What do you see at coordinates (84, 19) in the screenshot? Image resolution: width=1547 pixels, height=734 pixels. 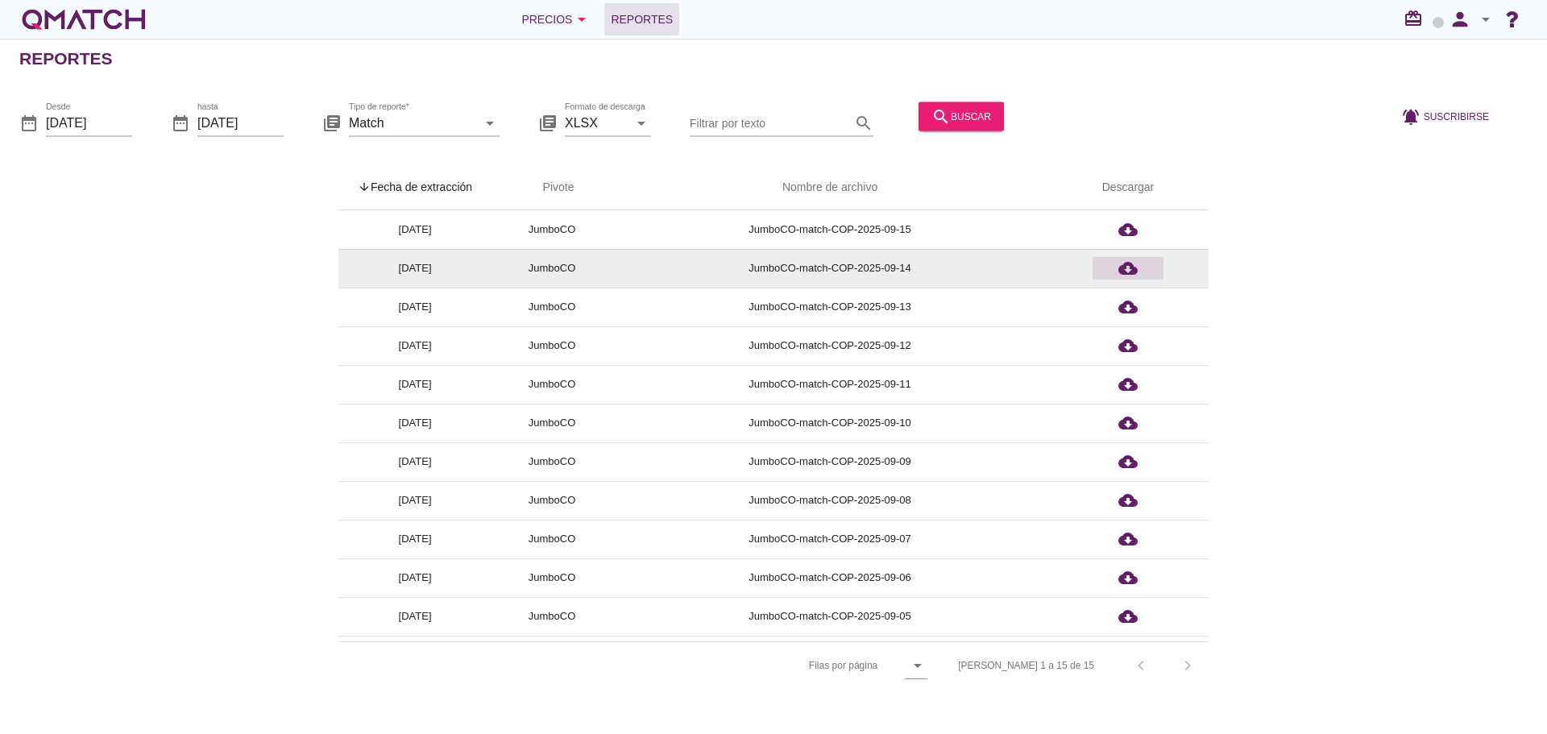 I see `div: white-qmatch-logo` at bounding box center [84, 19].